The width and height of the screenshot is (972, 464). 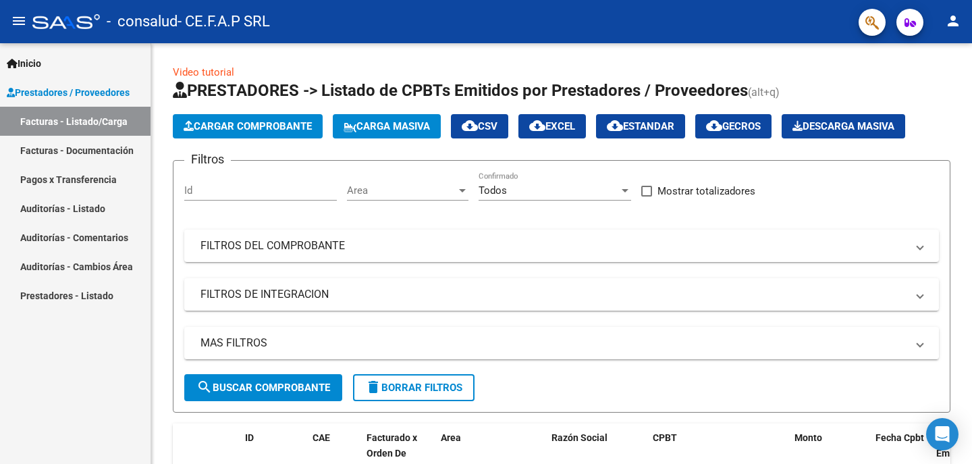 What do you see at coordinates (552, 126) in the screenshot?
I see `button: EXCEL` at bounding box center [552, 126].